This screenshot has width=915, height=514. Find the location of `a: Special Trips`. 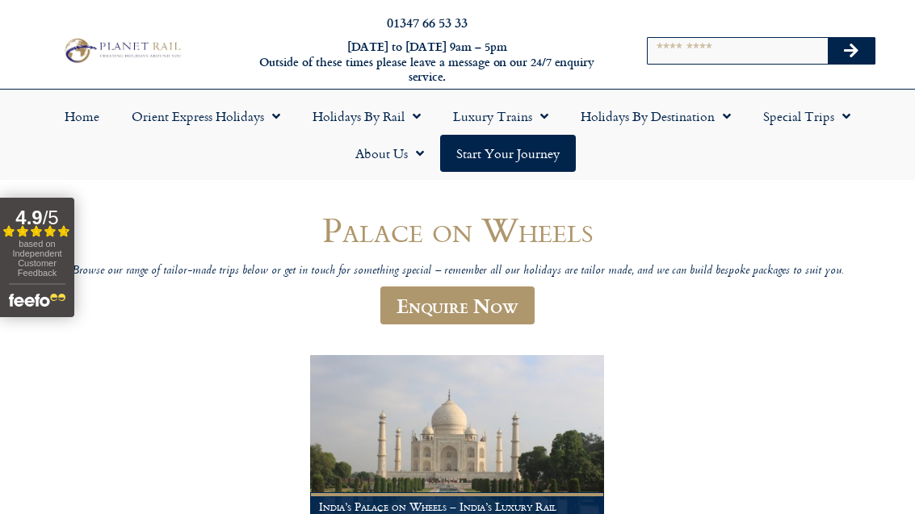

a: Special Trips is located at coordinates (807, 116).